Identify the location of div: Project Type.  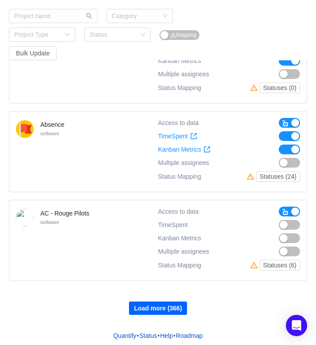
(37, 35).